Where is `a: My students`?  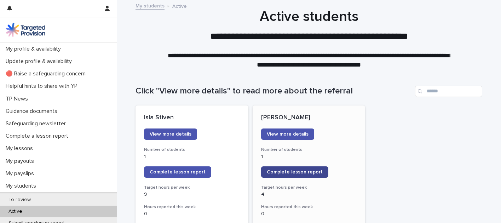 a: My students is located at coordinates (150, 5).